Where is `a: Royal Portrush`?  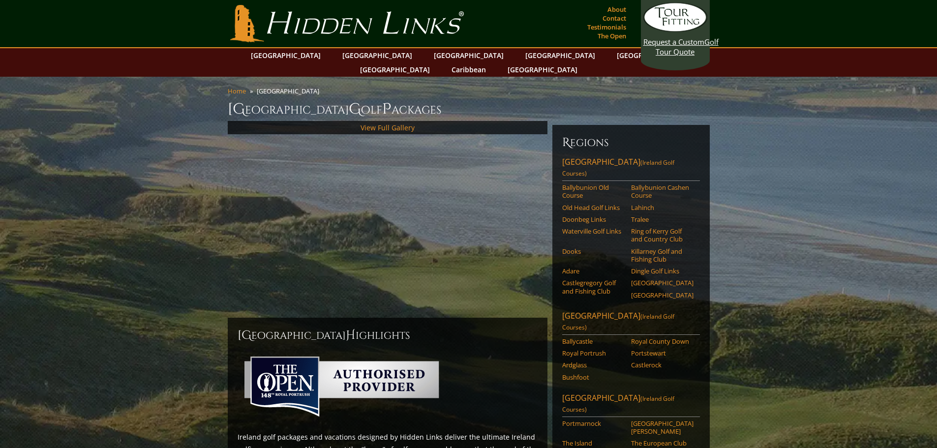 a: Royal Portrush is located at coordinates (593, 353).